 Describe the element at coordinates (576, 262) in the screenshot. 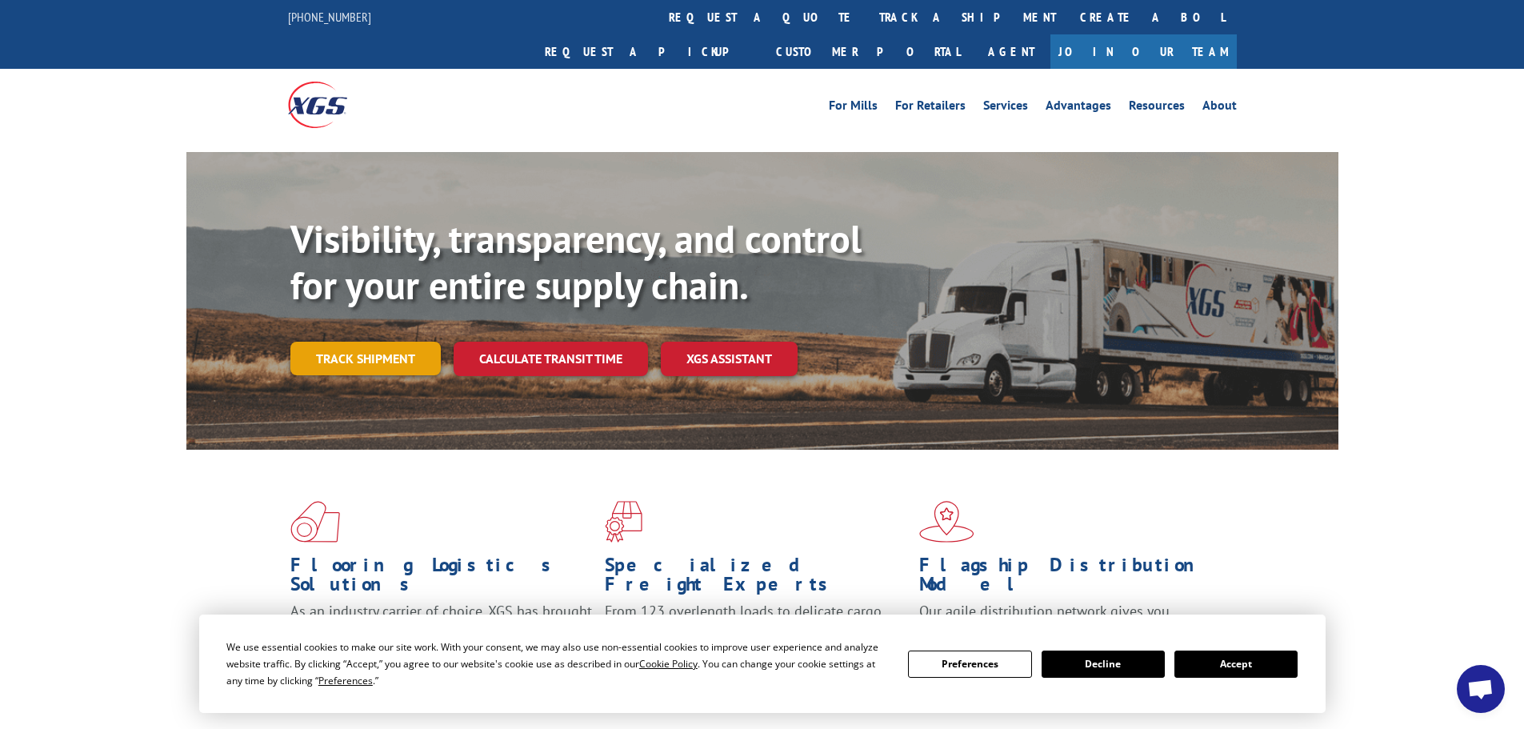

I see `b: Visibility, transparency, and control for your entire supply chain.` at that location.